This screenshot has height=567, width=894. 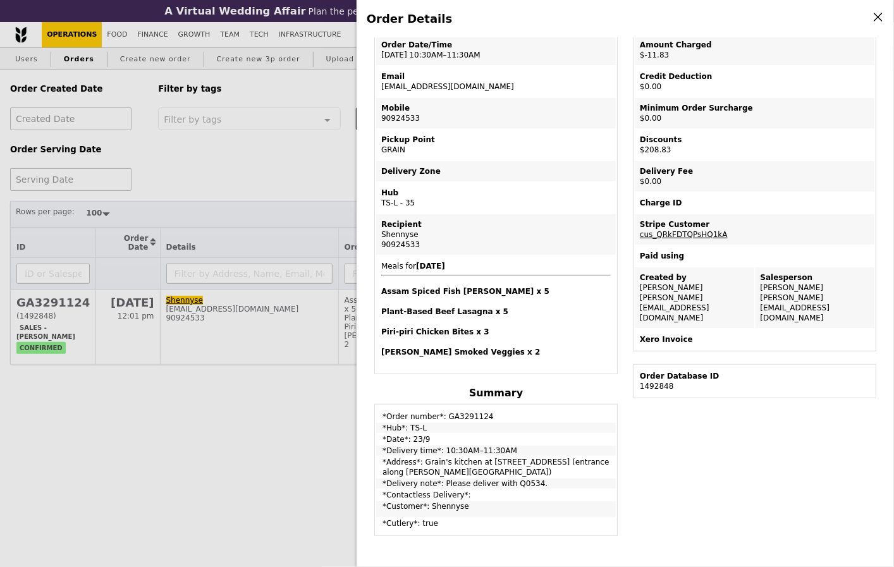 I want to click on div: Created by, so click(x=695, y=278).